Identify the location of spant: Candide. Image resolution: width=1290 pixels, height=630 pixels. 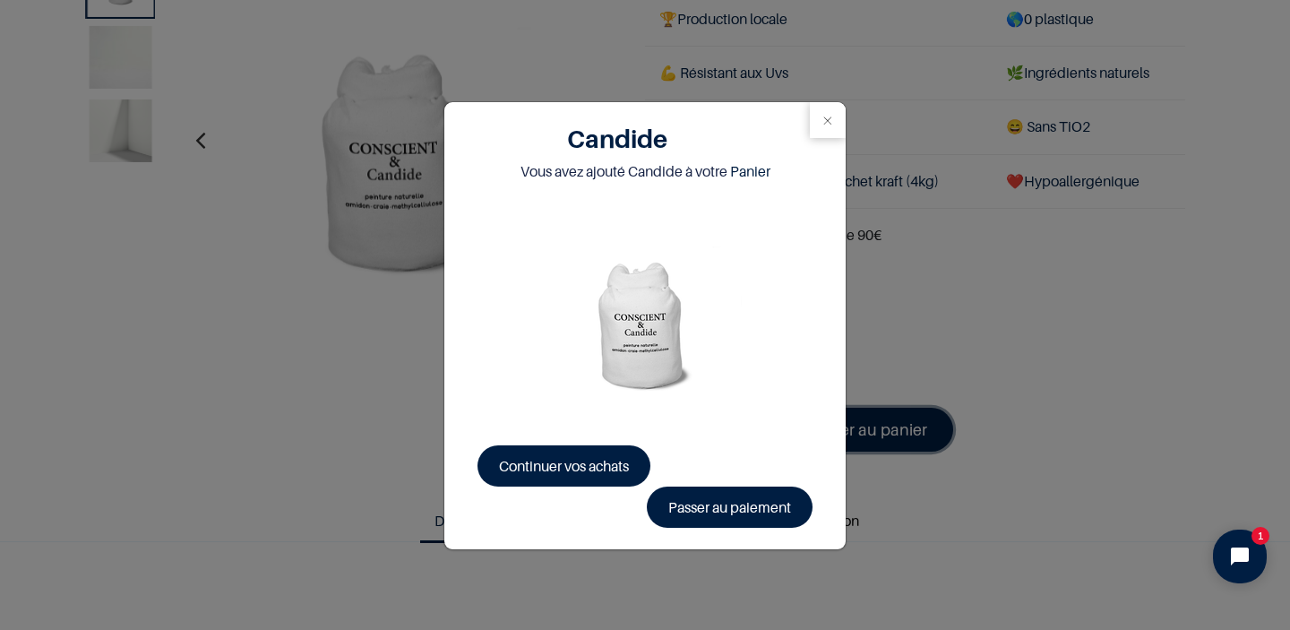
(655, 171).